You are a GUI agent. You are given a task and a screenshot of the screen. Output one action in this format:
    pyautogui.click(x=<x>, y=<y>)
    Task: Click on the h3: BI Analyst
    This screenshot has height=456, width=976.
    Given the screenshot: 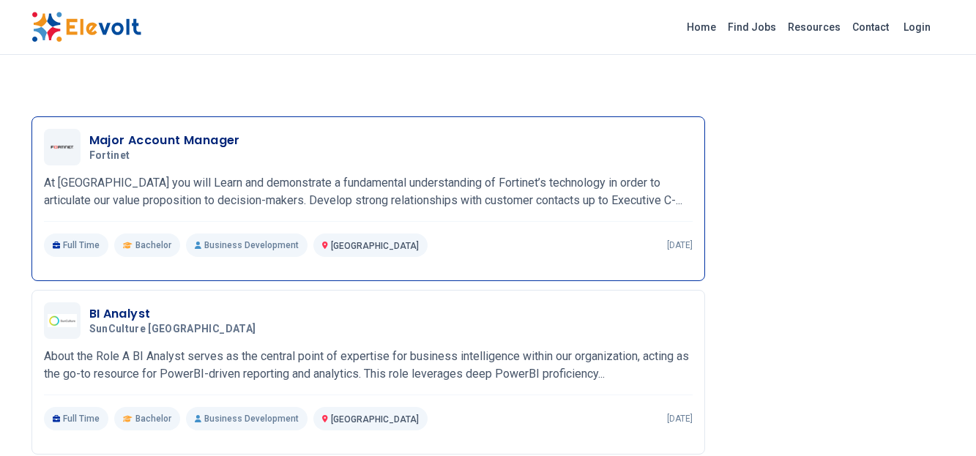 What is the action you would take?
    pyautogui.click(x=176, y=314)
    